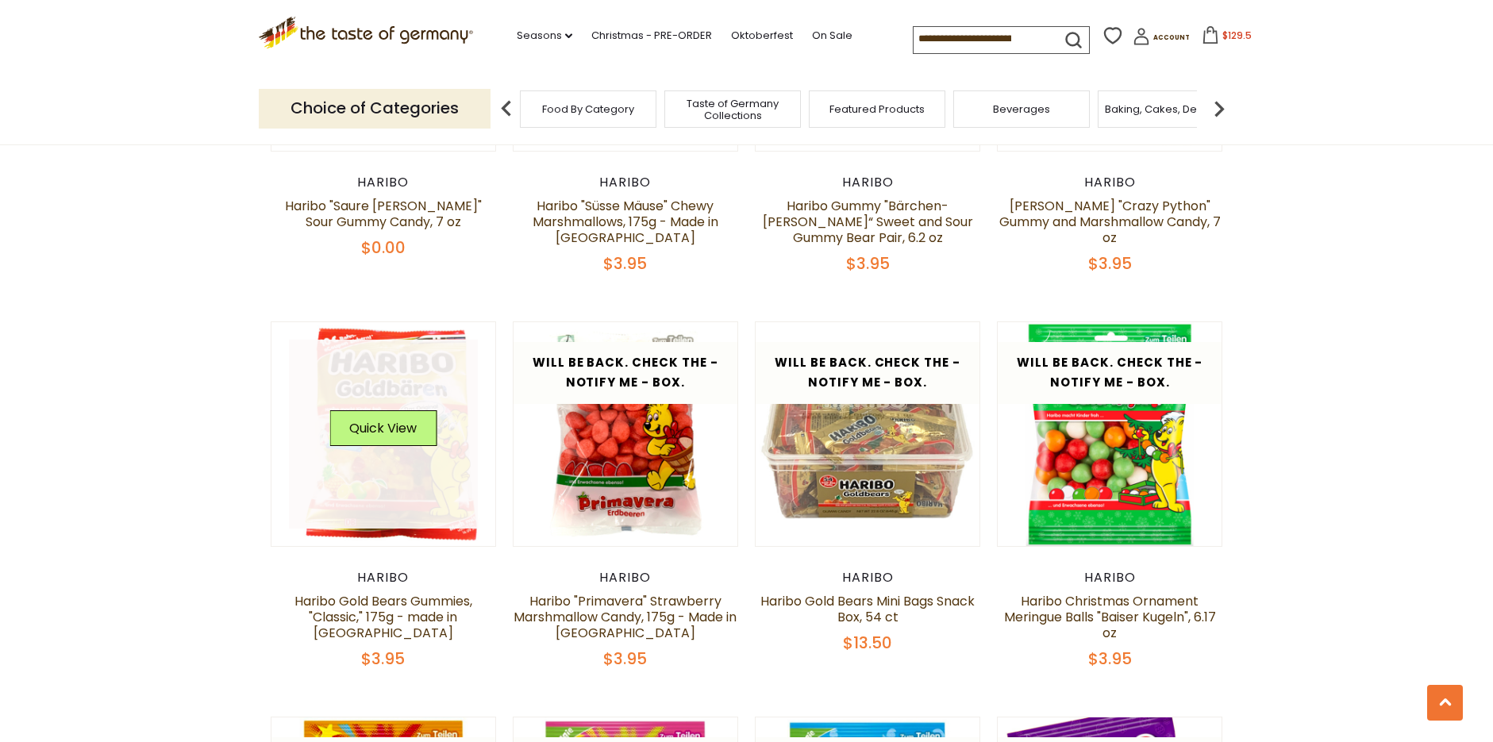  I want to click on span: Taste of Germany Collections, so click(733, 110).